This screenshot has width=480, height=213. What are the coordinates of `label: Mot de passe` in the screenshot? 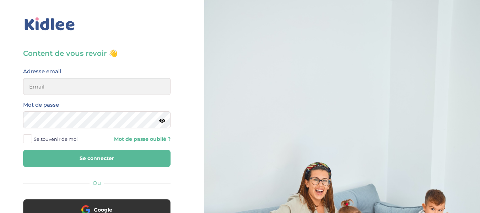 It's located at (41, 105).